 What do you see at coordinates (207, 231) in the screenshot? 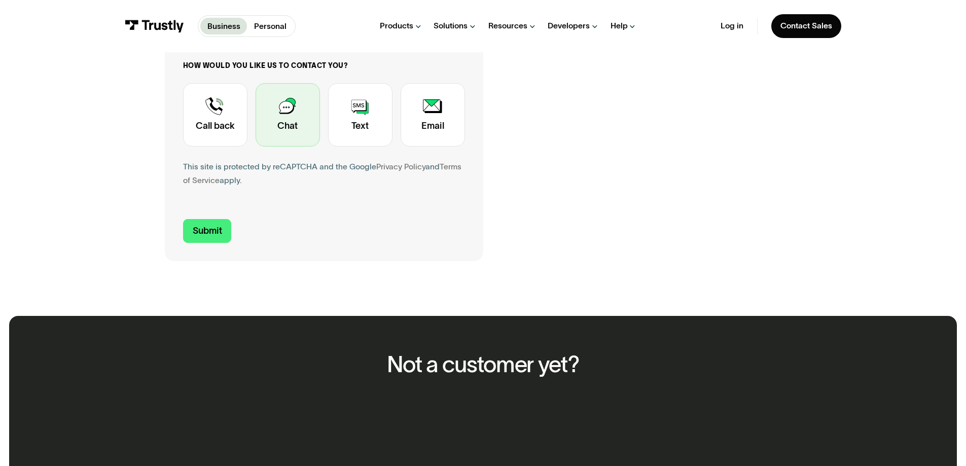
I see `input: Submit` at bounding box center [207, 231].